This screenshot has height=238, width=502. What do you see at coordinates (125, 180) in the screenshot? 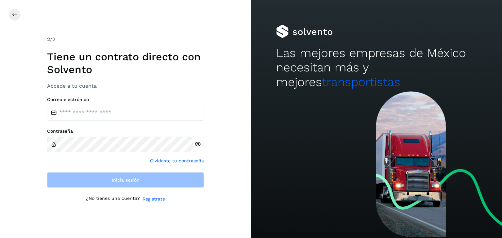
I see `span: Inicia sesión` at bounding box center [125, 180].